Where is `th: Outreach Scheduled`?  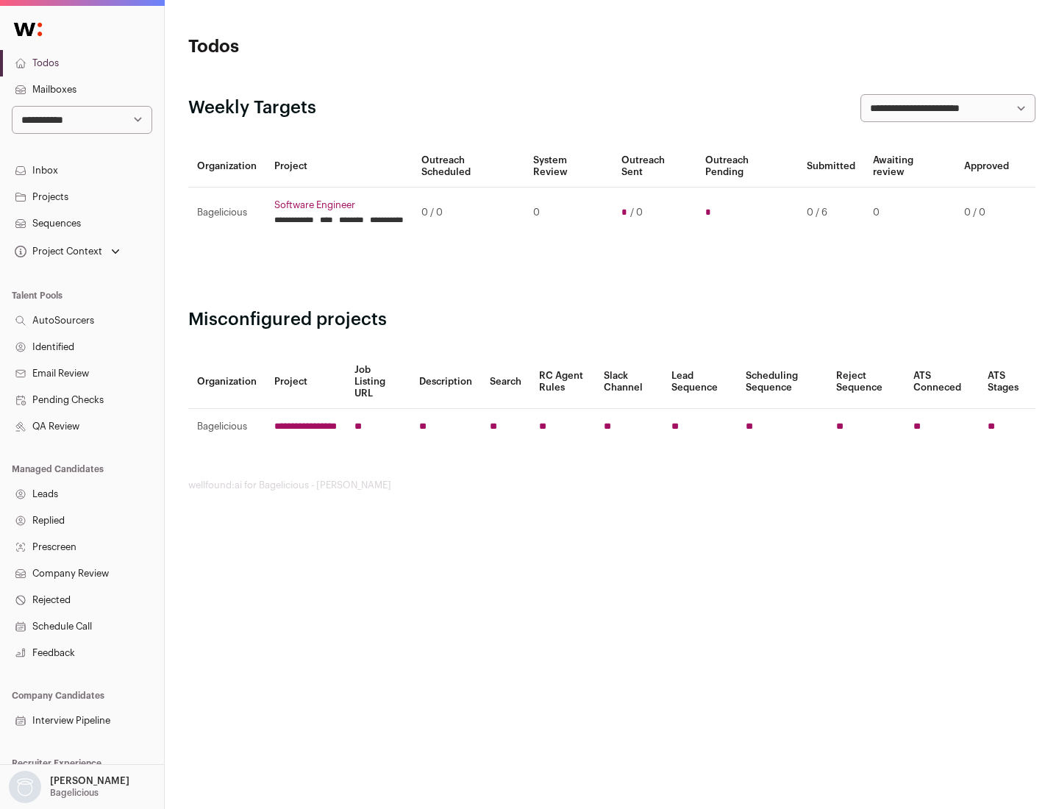 th: Outreach Scheduled is located at coordinates (468, 166).